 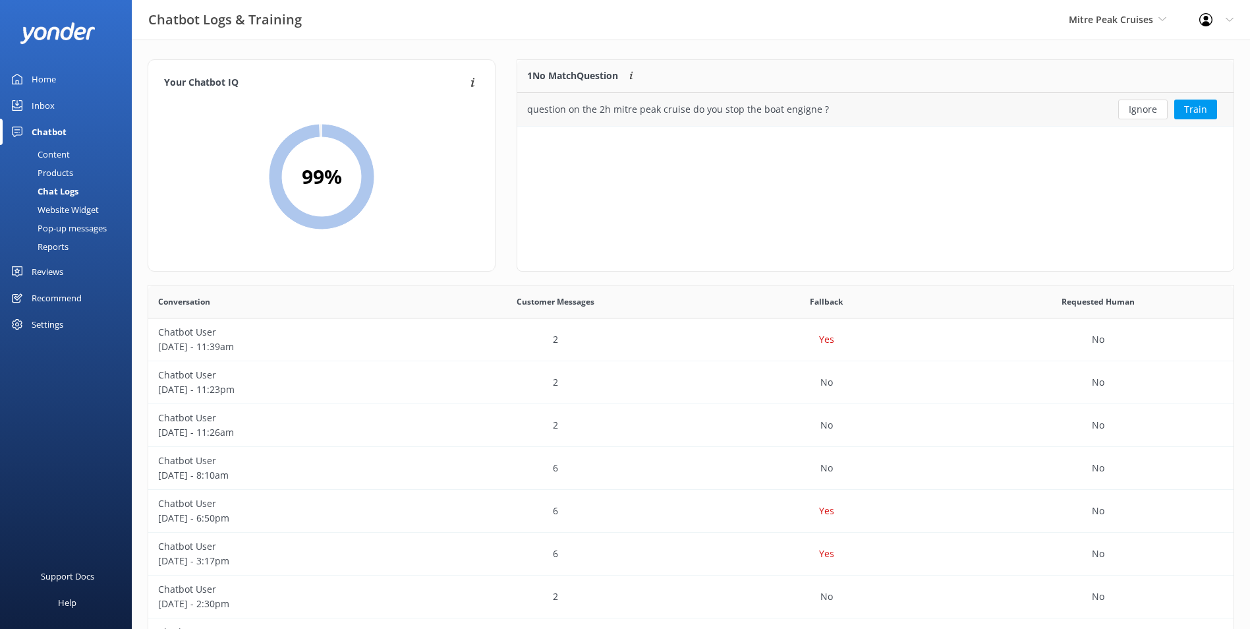 What do you see at coordinates (70, 191) in the screenshot?
I see `a: Chat Logs` at bounding box center [70, 191].